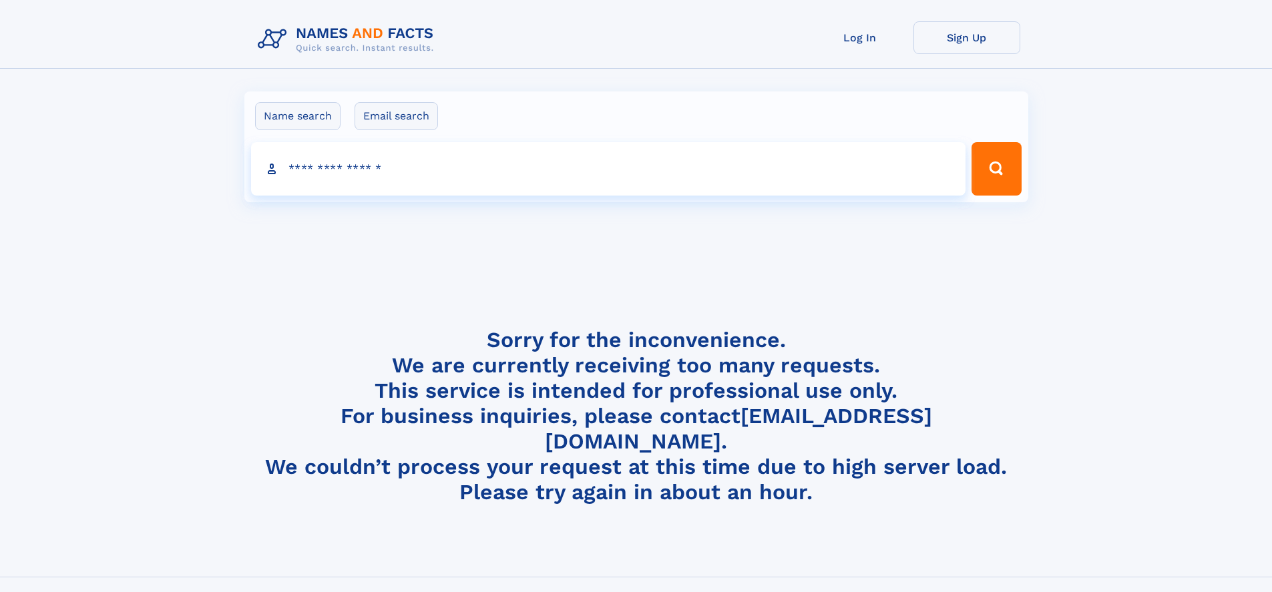  I want to click on img: Logo Names and Facts, so click(349, 39).